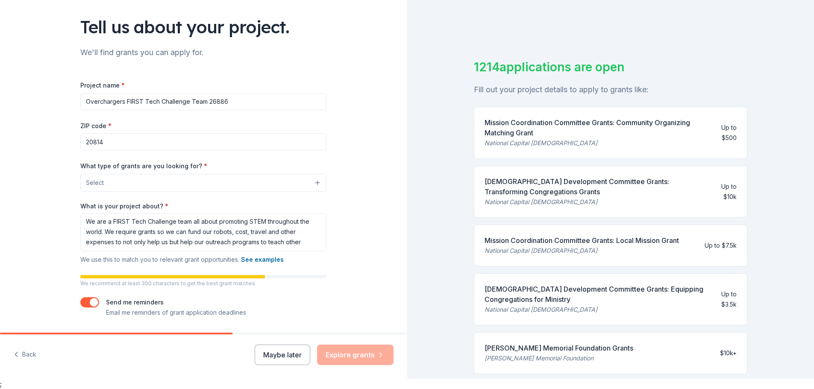 This screenshot has height=389, width=814. What do you see at coordinates (135, 302) in the screenshot?
I see `label: Send me reminders` at bounding box center [135, 302].